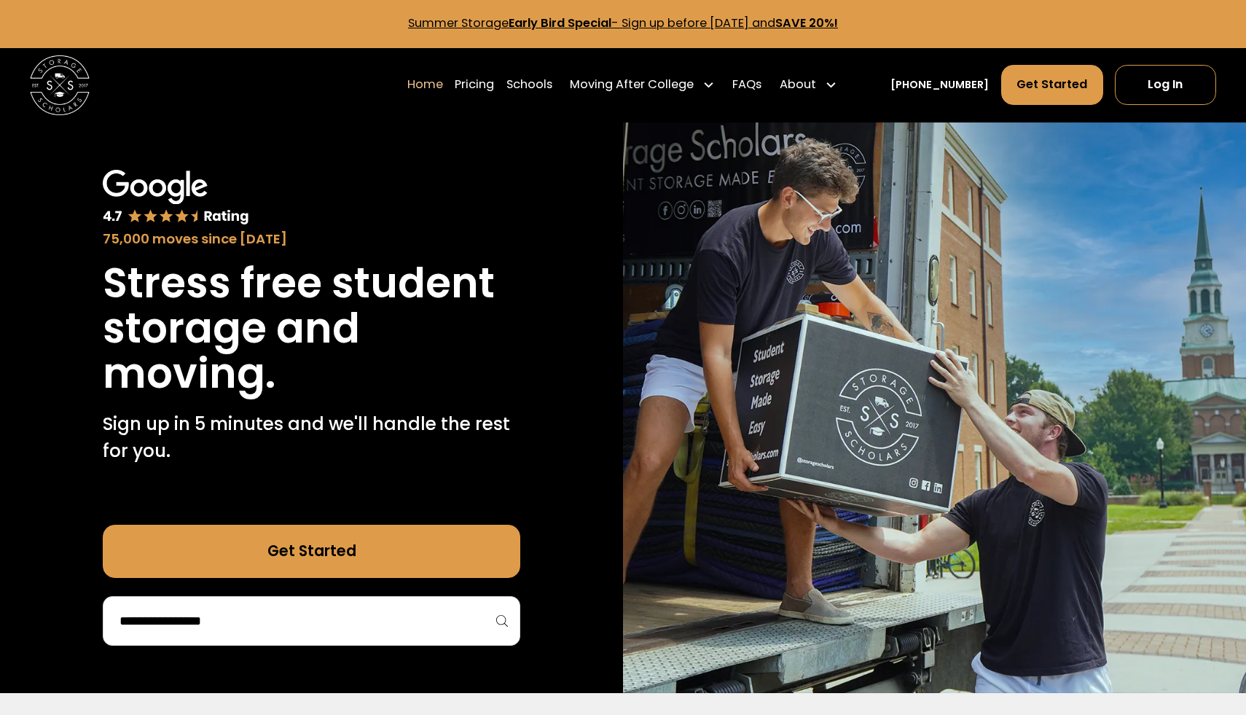 This screenshot has height=715, width=1246. I want to click on img: Storage Scholars main logo, so click(60, 85).